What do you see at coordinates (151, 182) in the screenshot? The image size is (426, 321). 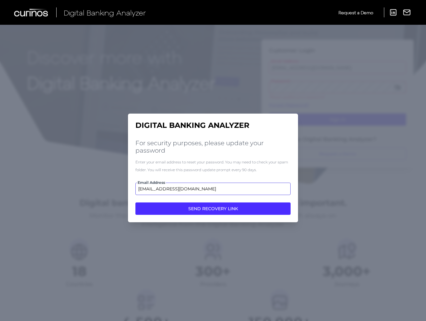 I see `span: Email Address` at bounding box center [151, 182].